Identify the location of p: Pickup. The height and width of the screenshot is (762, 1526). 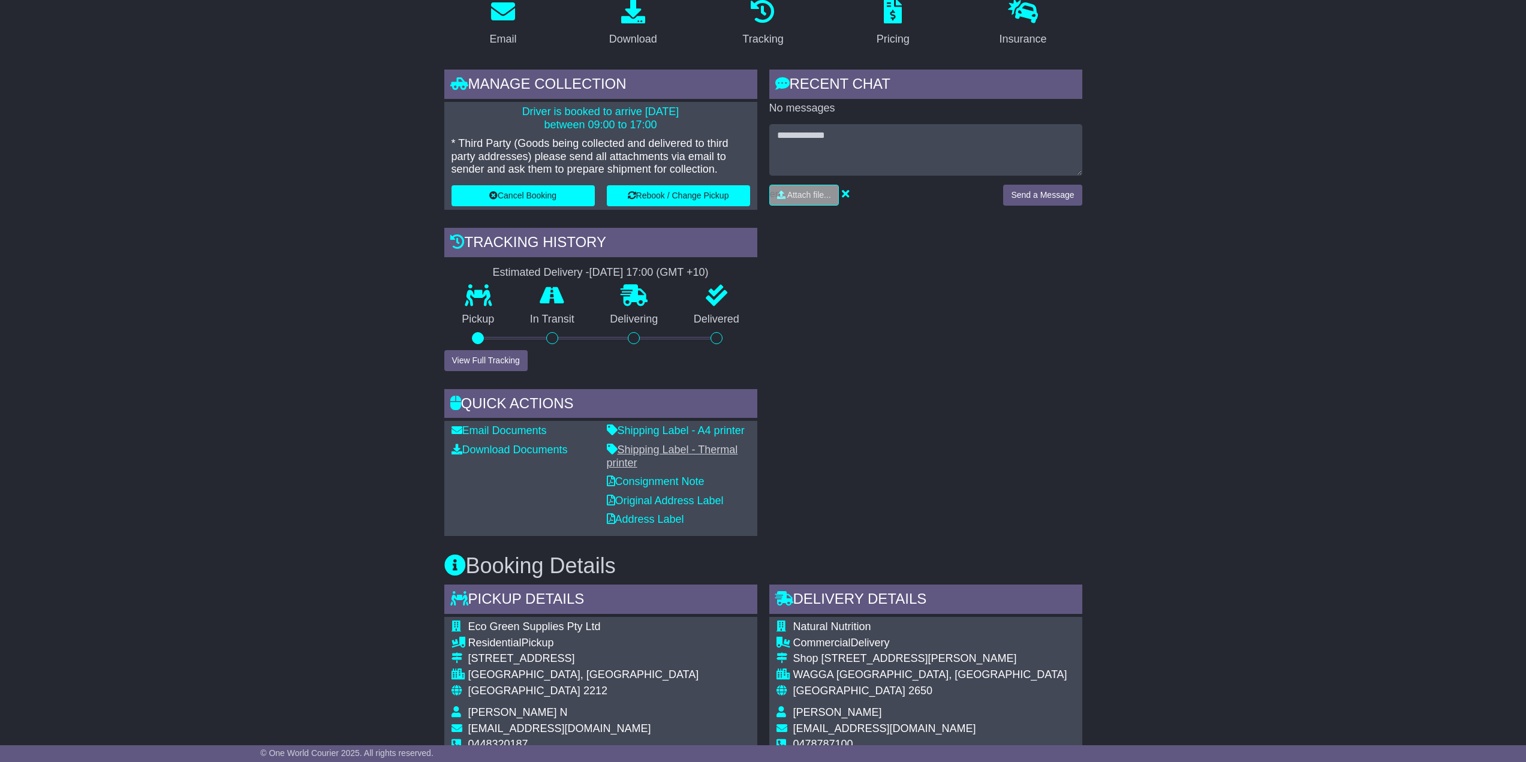
(479, 320).